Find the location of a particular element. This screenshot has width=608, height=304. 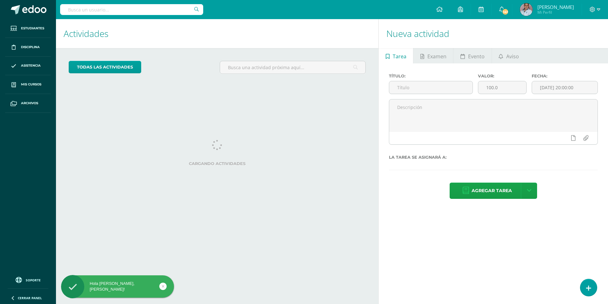

h1: Nueva actividad is located at coordinates (493, 33).